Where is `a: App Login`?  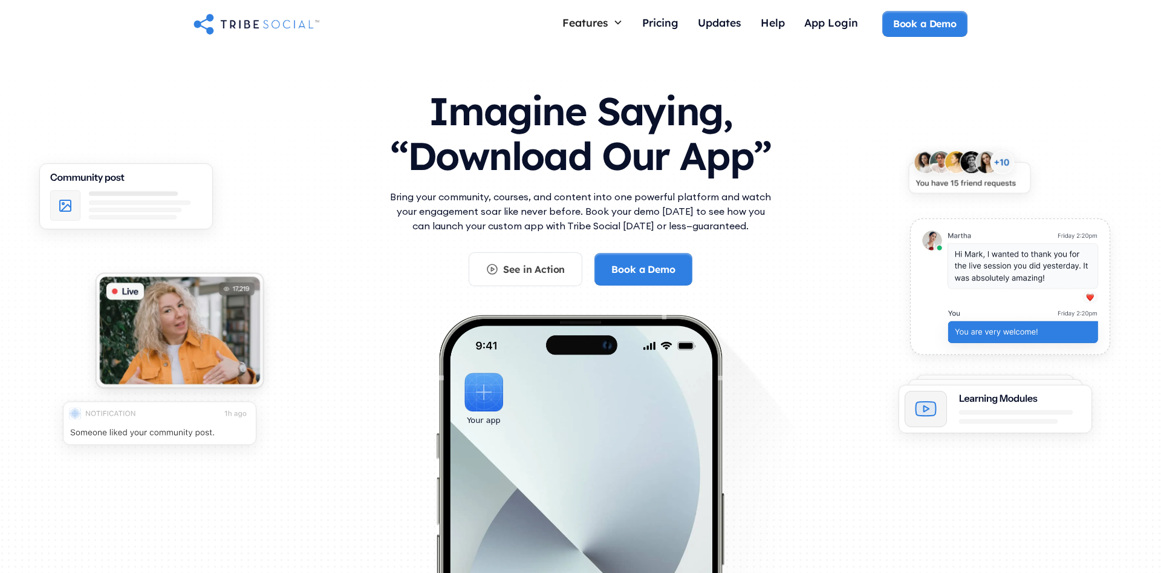 a: App Login is located at coordinates (831, 24).